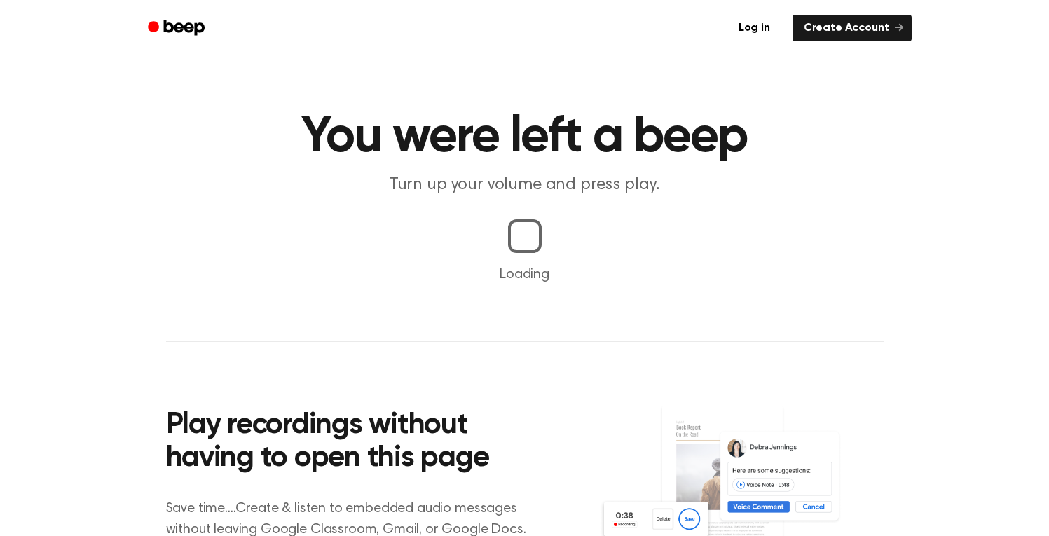 The width and height of the screenshot is (1049, 536). I want to click on p: Loading, so click(524, 275).